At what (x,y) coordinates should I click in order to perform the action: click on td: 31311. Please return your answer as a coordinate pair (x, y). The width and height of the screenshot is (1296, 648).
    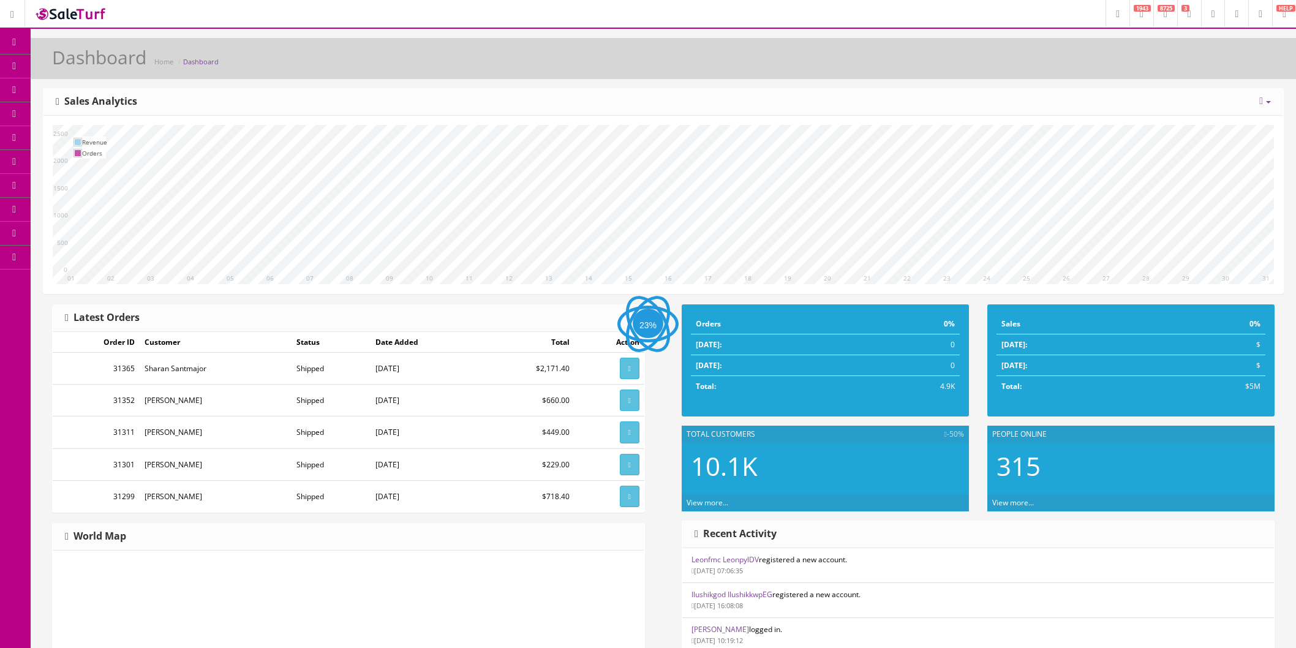
    Looking at the image, I should click on (96, 432).